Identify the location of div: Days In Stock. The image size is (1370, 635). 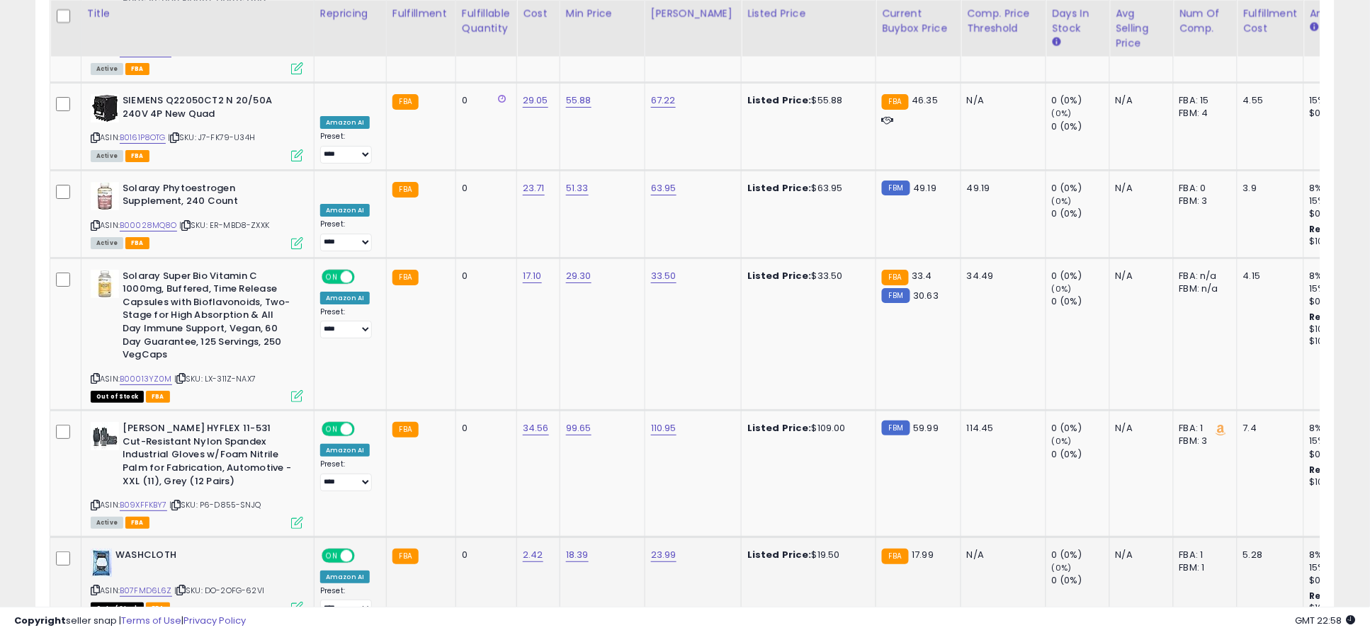
(1077, 21).